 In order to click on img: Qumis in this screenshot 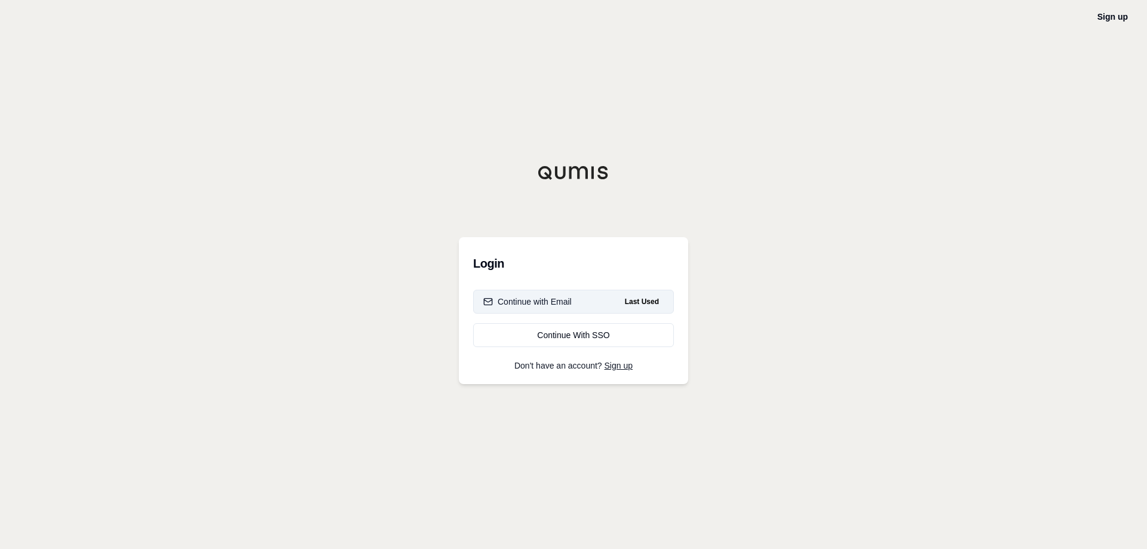, I will do `click(573, 173)`.